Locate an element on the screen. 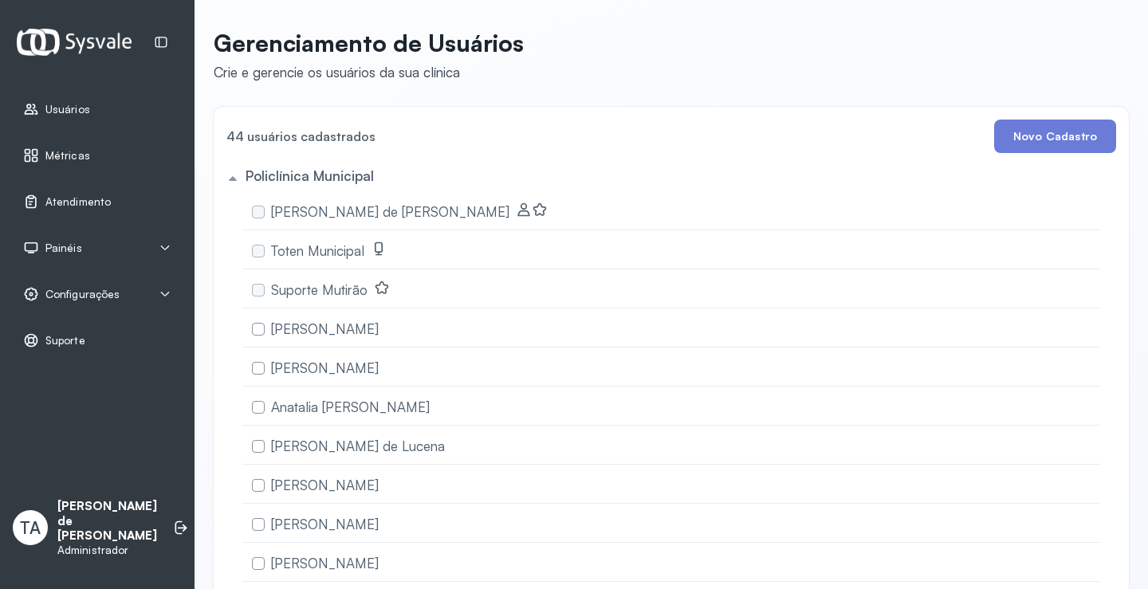 Image resolution: width=1148 pixels, height=589 pixels. span: Métricas is located at coordinates (68, 155).